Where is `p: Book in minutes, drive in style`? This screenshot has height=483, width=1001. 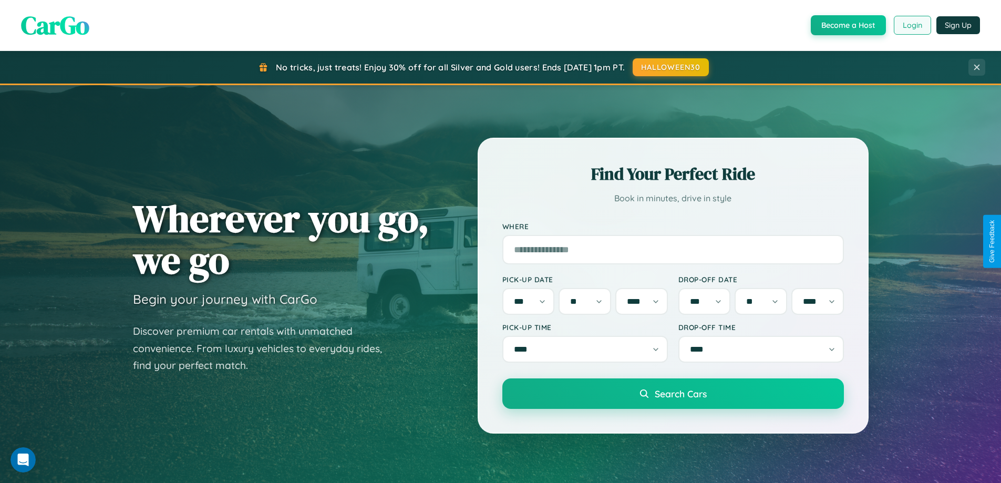 p: Book in minutes, drive in style is located at coordinates (673, 198).